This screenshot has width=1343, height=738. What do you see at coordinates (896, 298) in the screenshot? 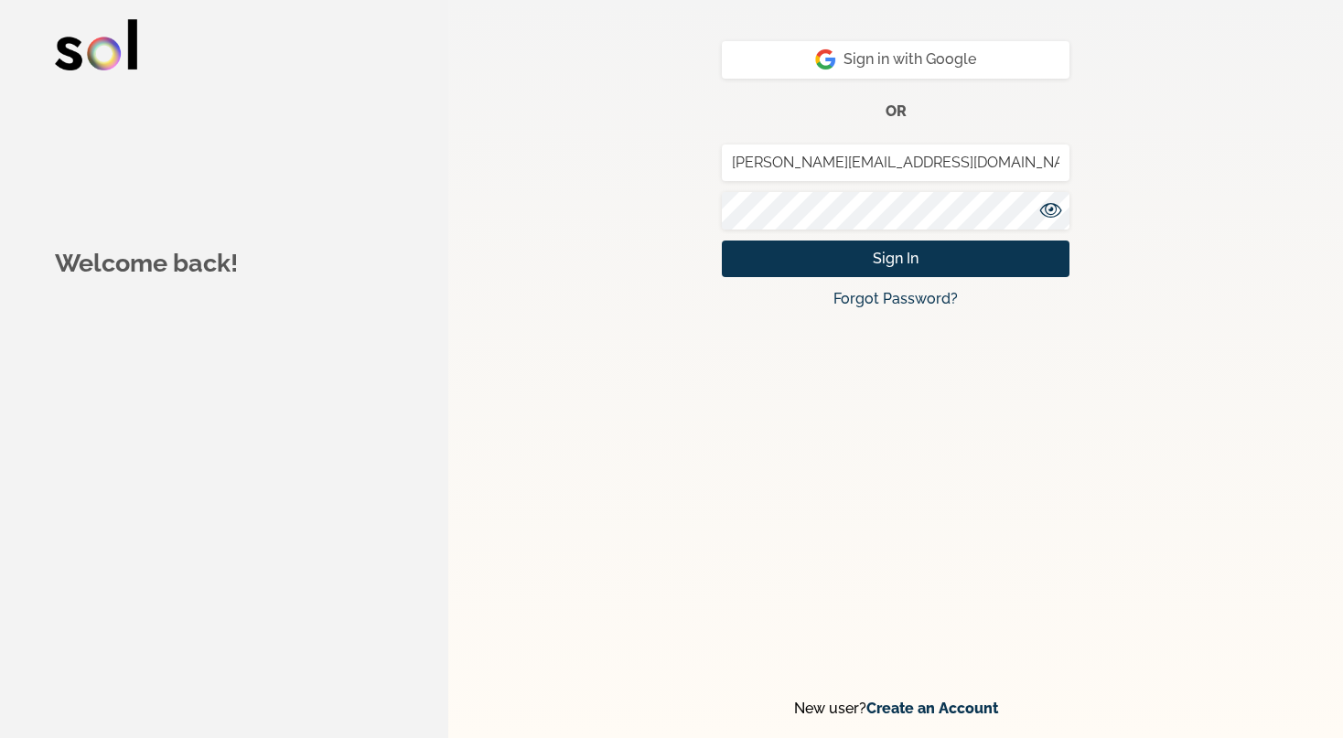
I see `a: Forgot Password?` at bounding box center [896, 298].